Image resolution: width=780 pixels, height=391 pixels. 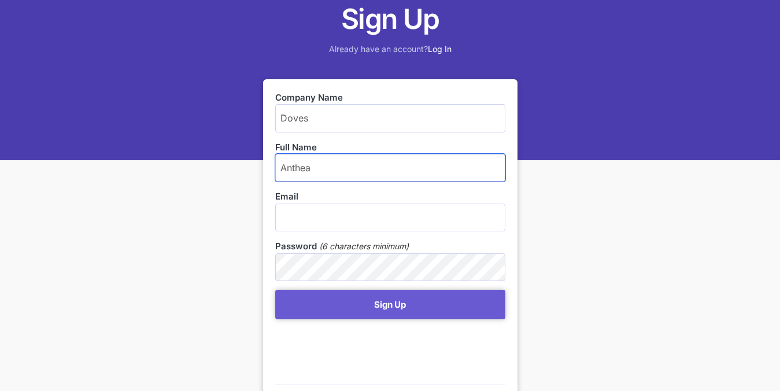 I want to click on label: Password, so click(x=296, y=246).